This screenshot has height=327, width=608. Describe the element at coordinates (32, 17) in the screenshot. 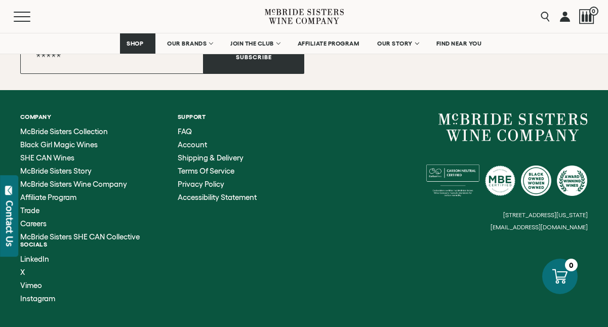

I see `button: Mobile Menu Trigger` at that location.